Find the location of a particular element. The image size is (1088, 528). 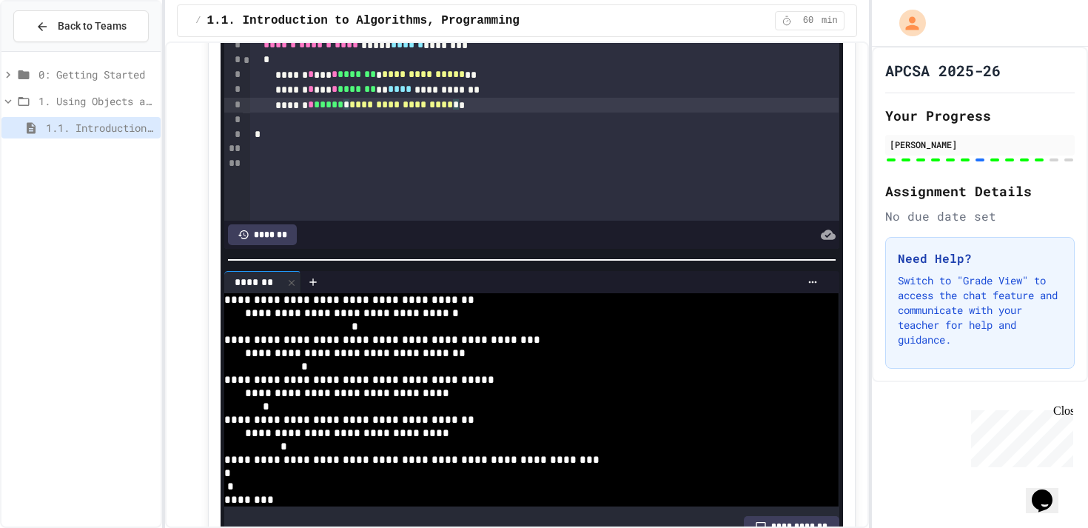

div: Chat with us now!Close is located at coordinates (54, 50).